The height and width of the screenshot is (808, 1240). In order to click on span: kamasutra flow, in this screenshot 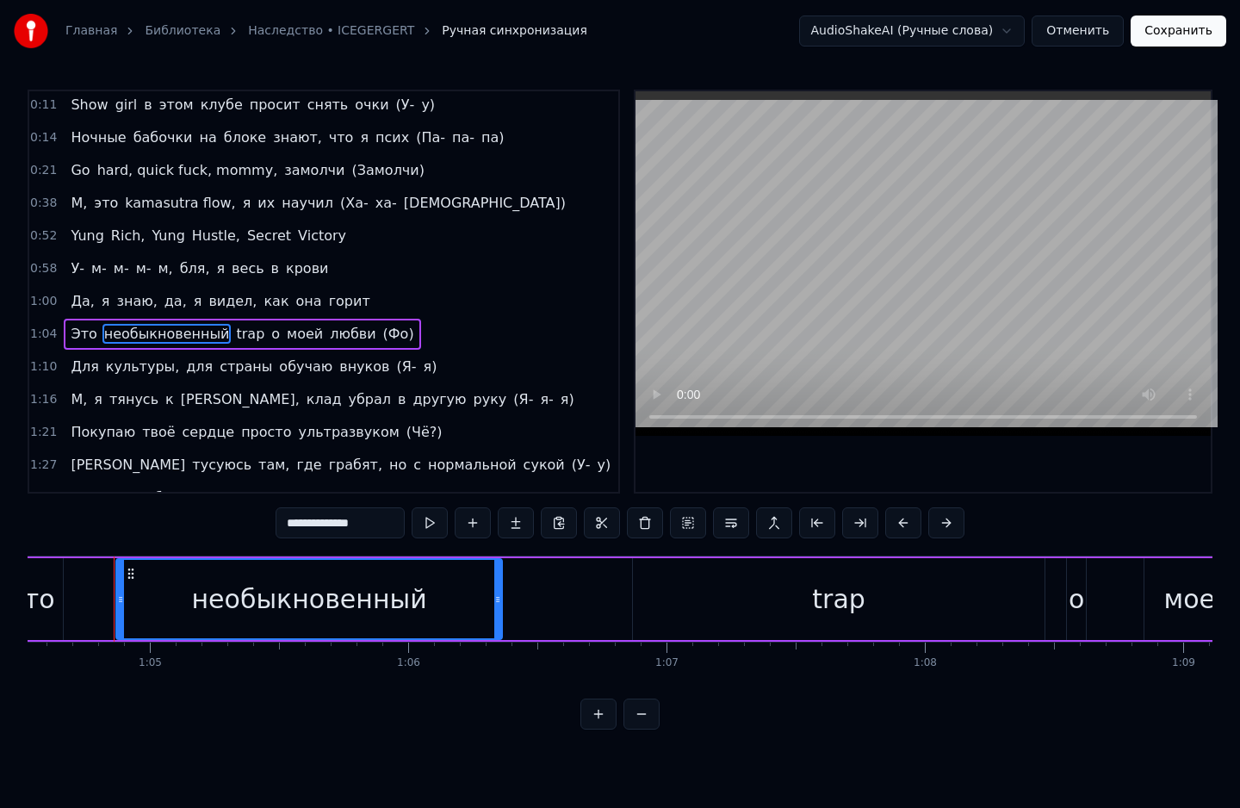, I will do `click(180, 202)`.